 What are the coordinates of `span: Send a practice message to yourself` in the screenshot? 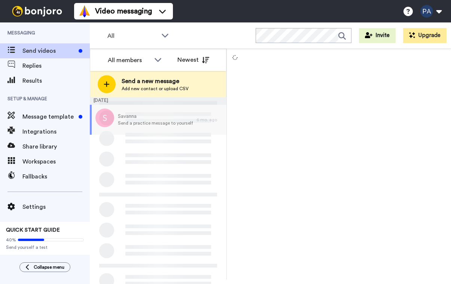 It's located at (155, 123).